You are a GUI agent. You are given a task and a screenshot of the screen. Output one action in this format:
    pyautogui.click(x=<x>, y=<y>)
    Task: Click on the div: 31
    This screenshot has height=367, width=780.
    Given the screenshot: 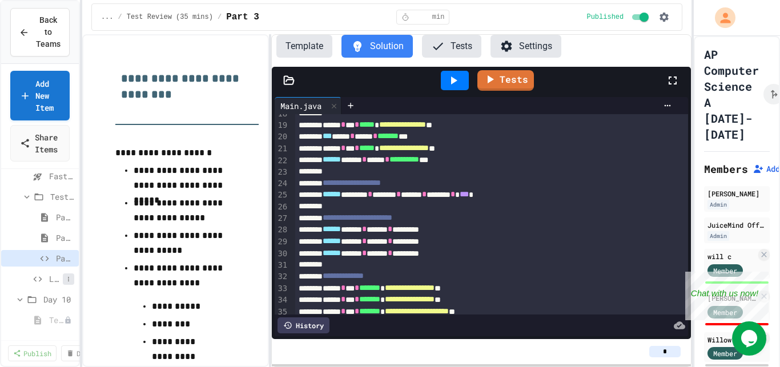 What is the action you would take?
    pyautogui.click(x=282, y=266)
    